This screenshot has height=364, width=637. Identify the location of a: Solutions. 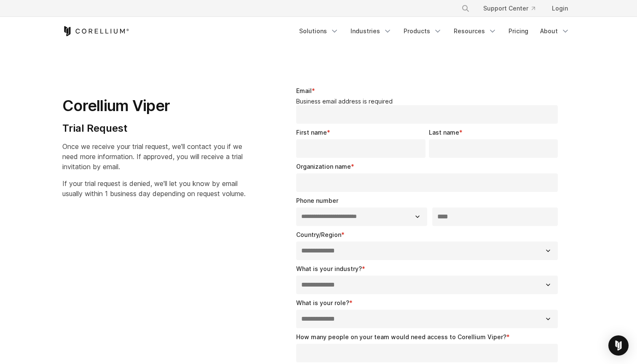
(319, 31).